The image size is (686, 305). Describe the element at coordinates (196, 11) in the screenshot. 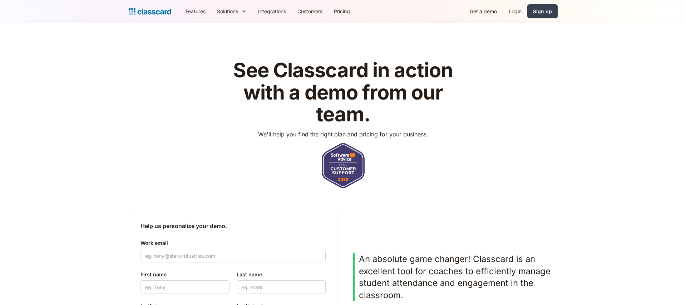

I see `a: Features` at that location.